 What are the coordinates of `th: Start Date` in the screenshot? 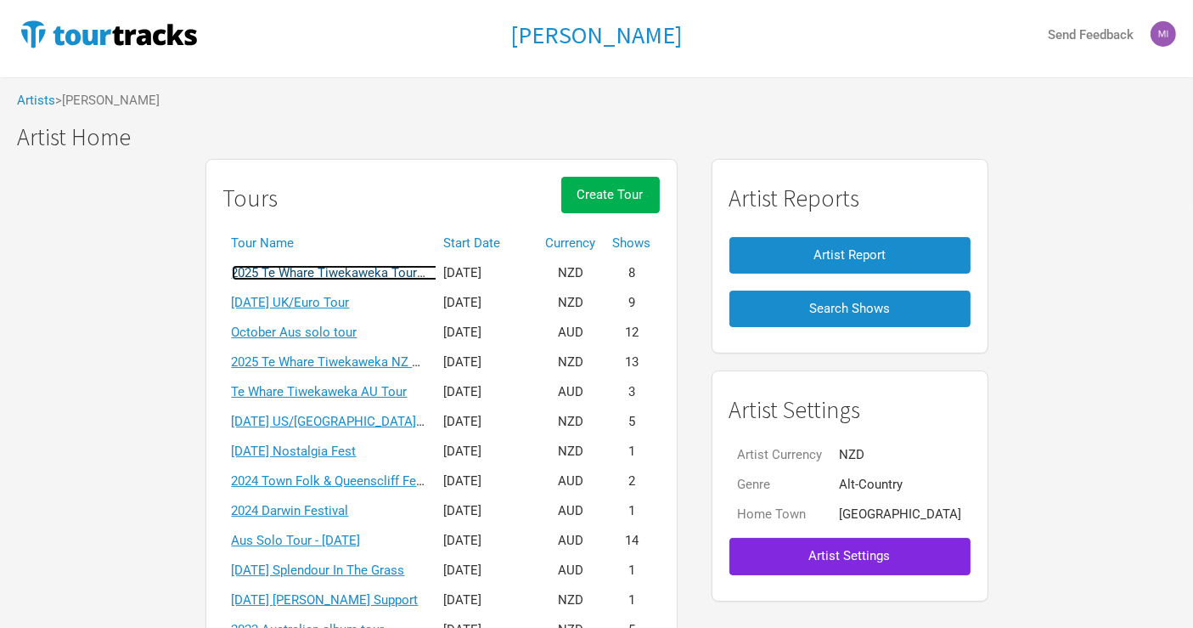 It's located at (487, 243).